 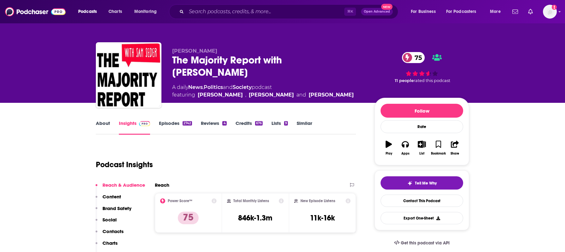 What do you see at coordinates (554, 7) in the screenshot?
I see `svg: Add a profile image` at bounding box center [554, 7].